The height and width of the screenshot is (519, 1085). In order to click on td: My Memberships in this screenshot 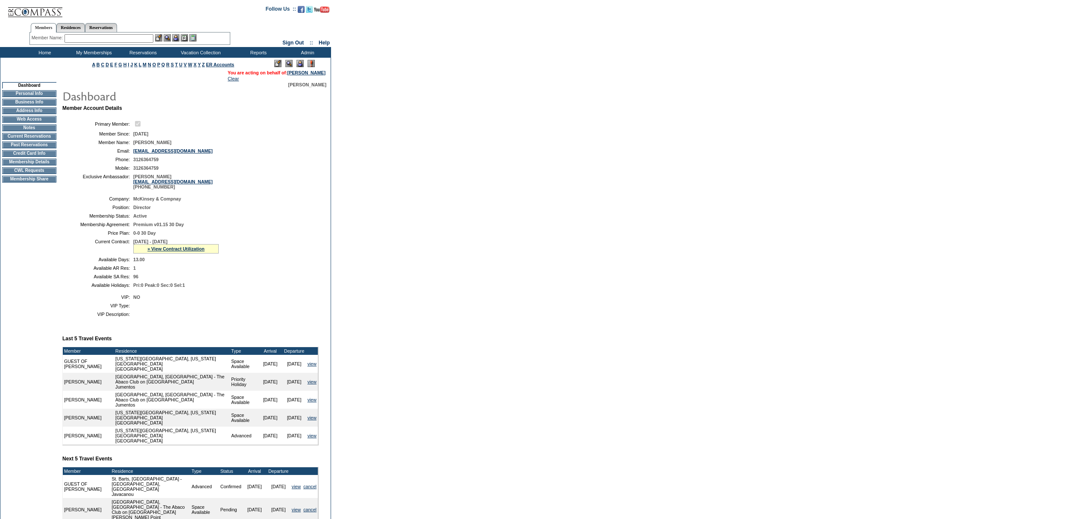, I will do `click(93, 52)`.